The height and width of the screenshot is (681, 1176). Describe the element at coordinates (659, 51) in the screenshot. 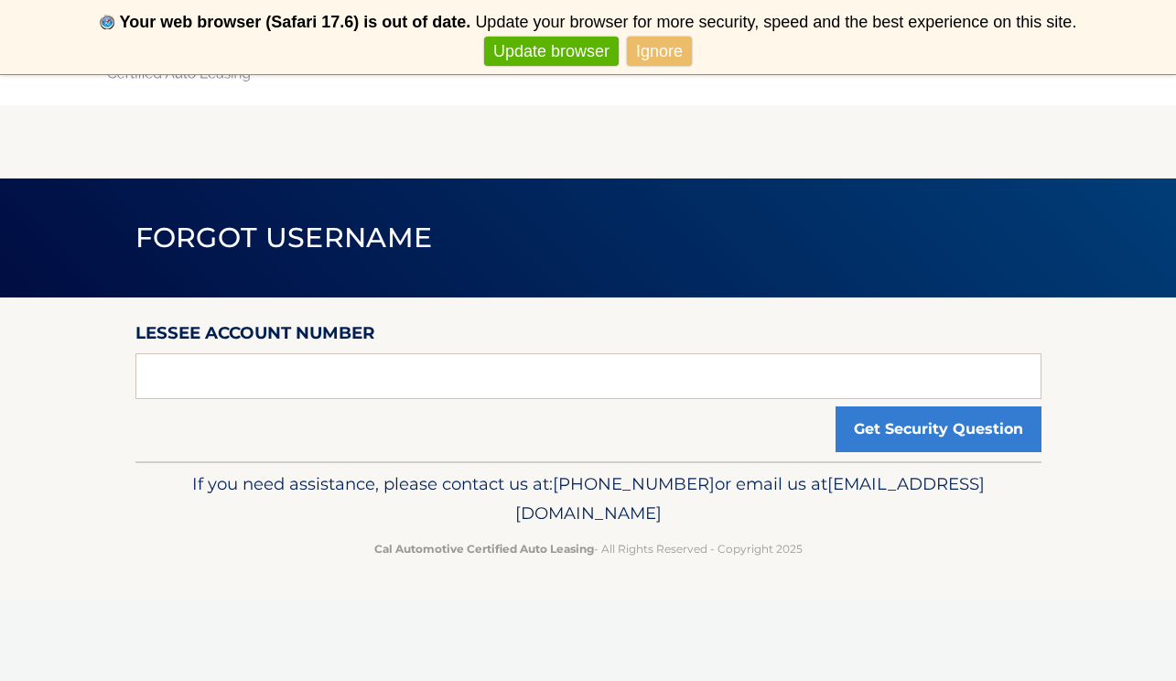

I see `a: Ignore` at that location.